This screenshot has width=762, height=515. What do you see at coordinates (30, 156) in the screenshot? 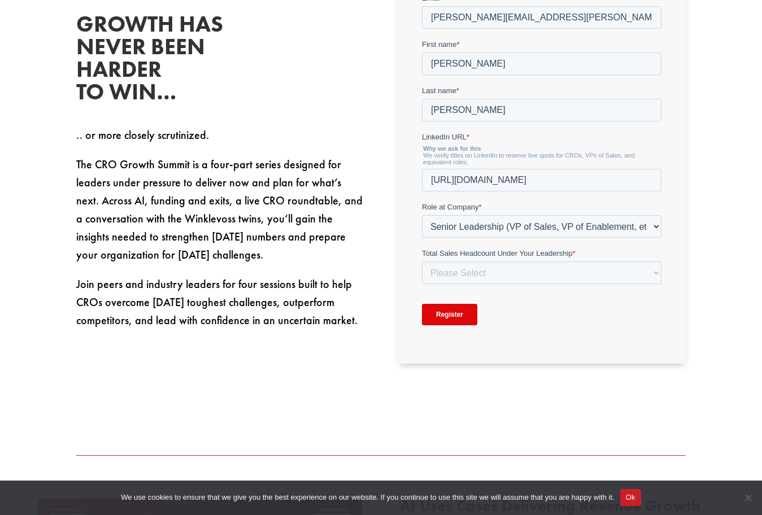
I see `strong: Why we ask for this` at bounding box center [30, 156].